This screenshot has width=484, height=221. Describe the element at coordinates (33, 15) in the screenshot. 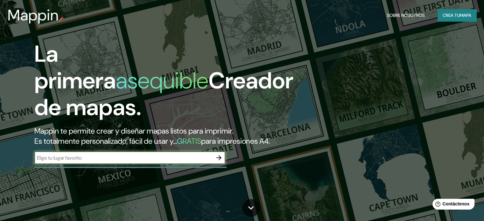

I see `font: Mappin` at that location.